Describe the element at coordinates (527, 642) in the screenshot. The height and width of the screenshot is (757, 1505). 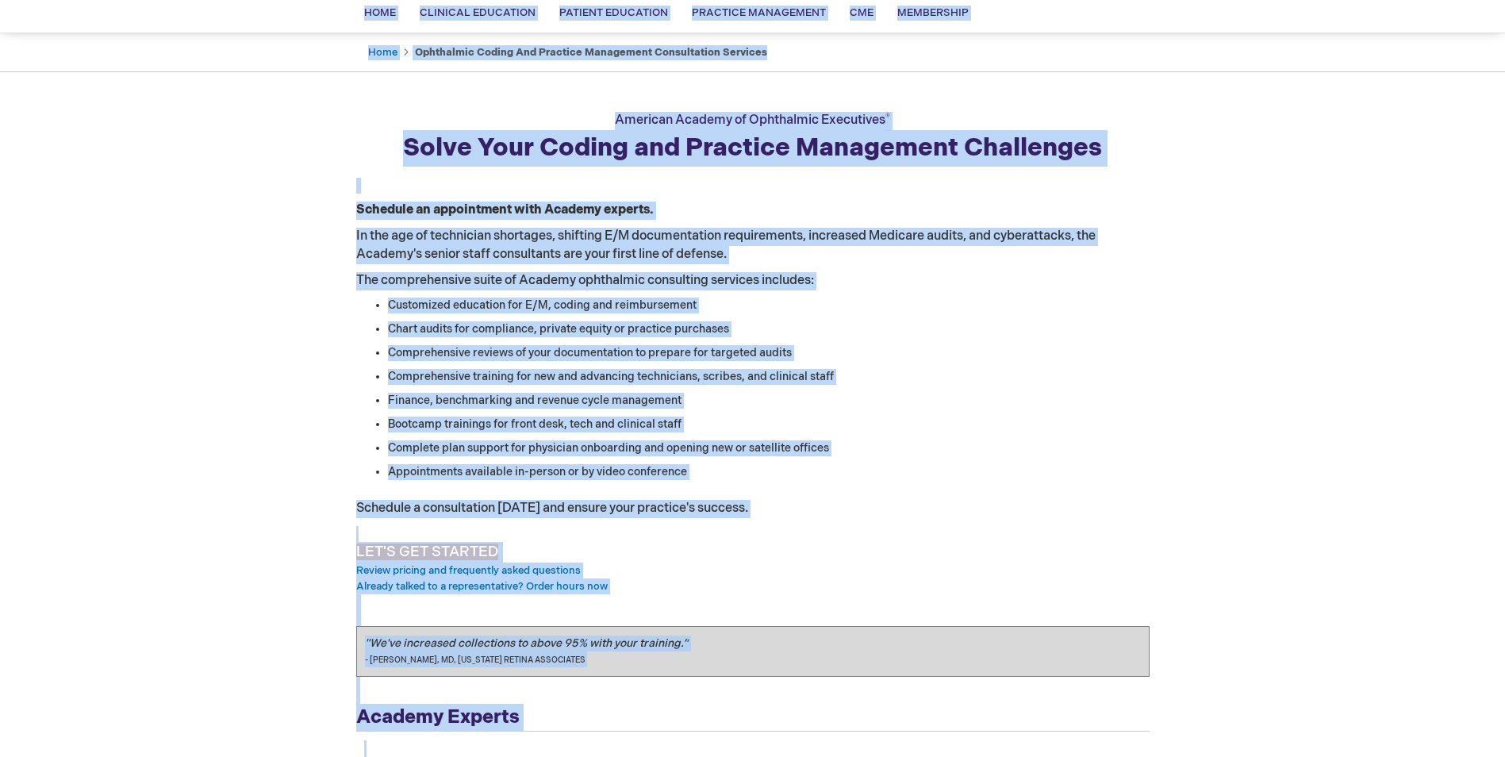
I see `em: "We've increased collections to above 95% with your training.”` at that location.